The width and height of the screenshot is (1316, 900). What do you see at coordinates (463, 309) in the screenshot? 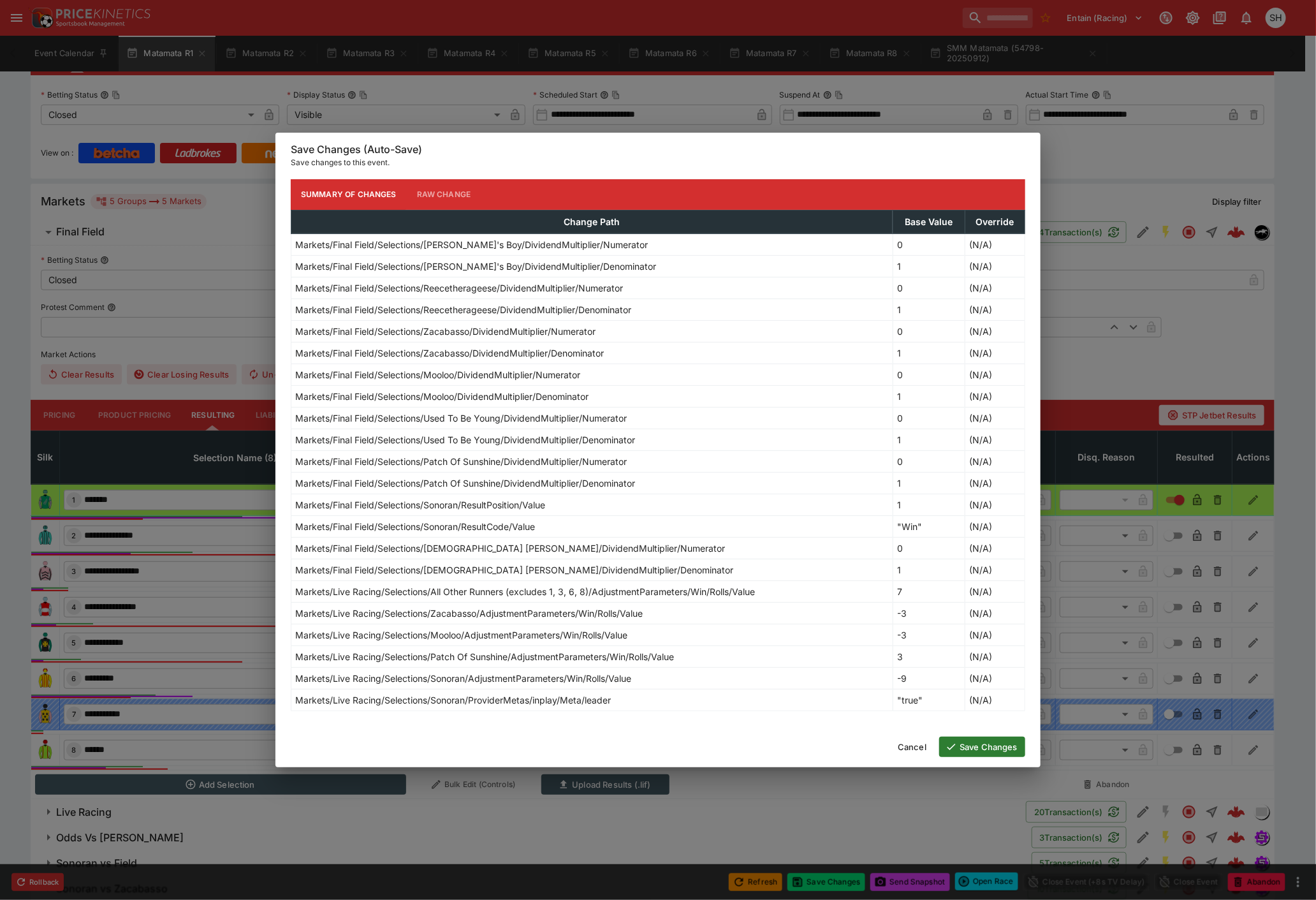
I see `p: Markets/Final Field/Selections/Reecetherageese/DividendMultiplier/Denominator` at bounding box center [463, 309].